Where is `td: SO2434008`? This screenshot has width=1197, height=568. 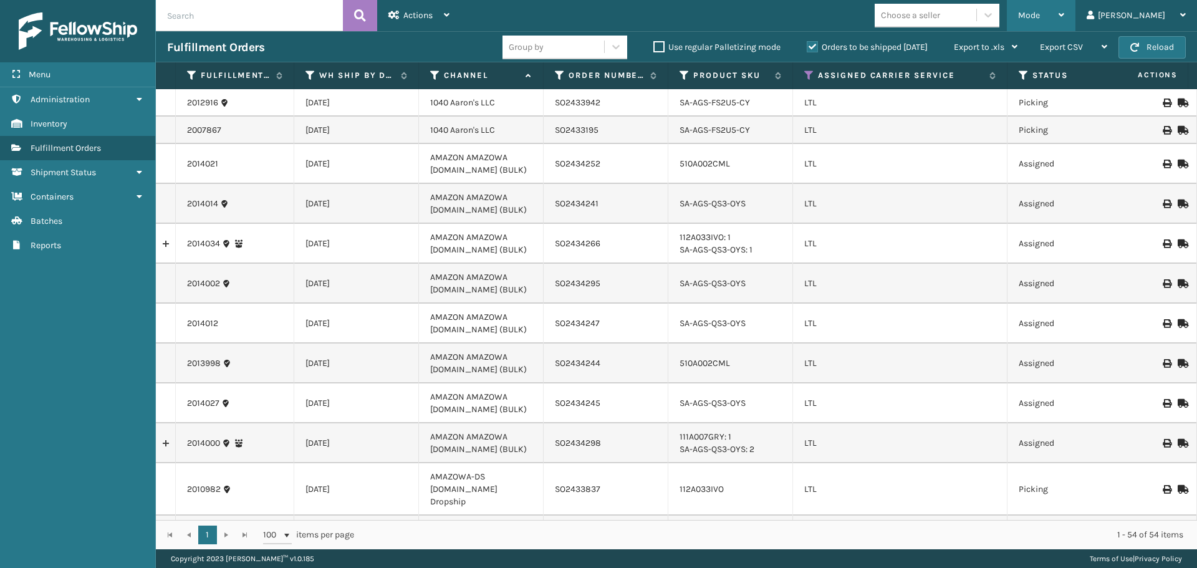 td: SO2434008 is located at coordinates (606, 542).